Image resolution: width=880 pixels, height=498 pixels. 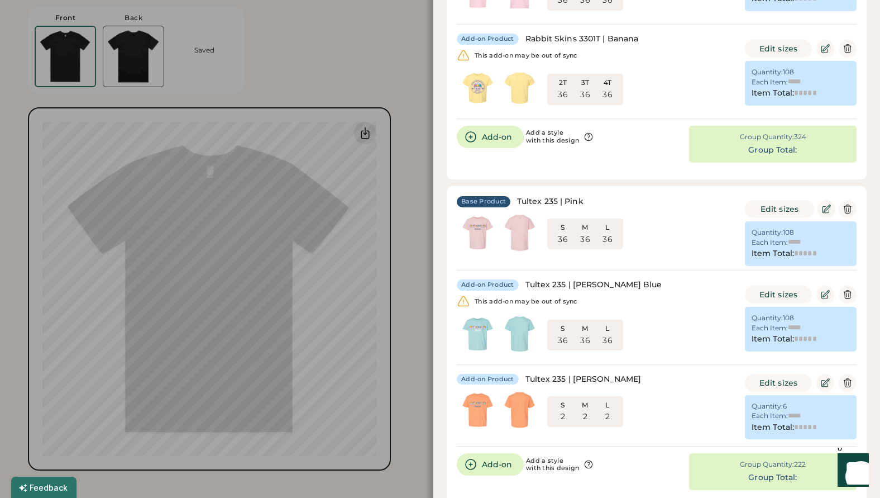 What do you see at coordinates (585, 83) in the screenshot?
I see `div: 3T` at bounding box center [585, 83].